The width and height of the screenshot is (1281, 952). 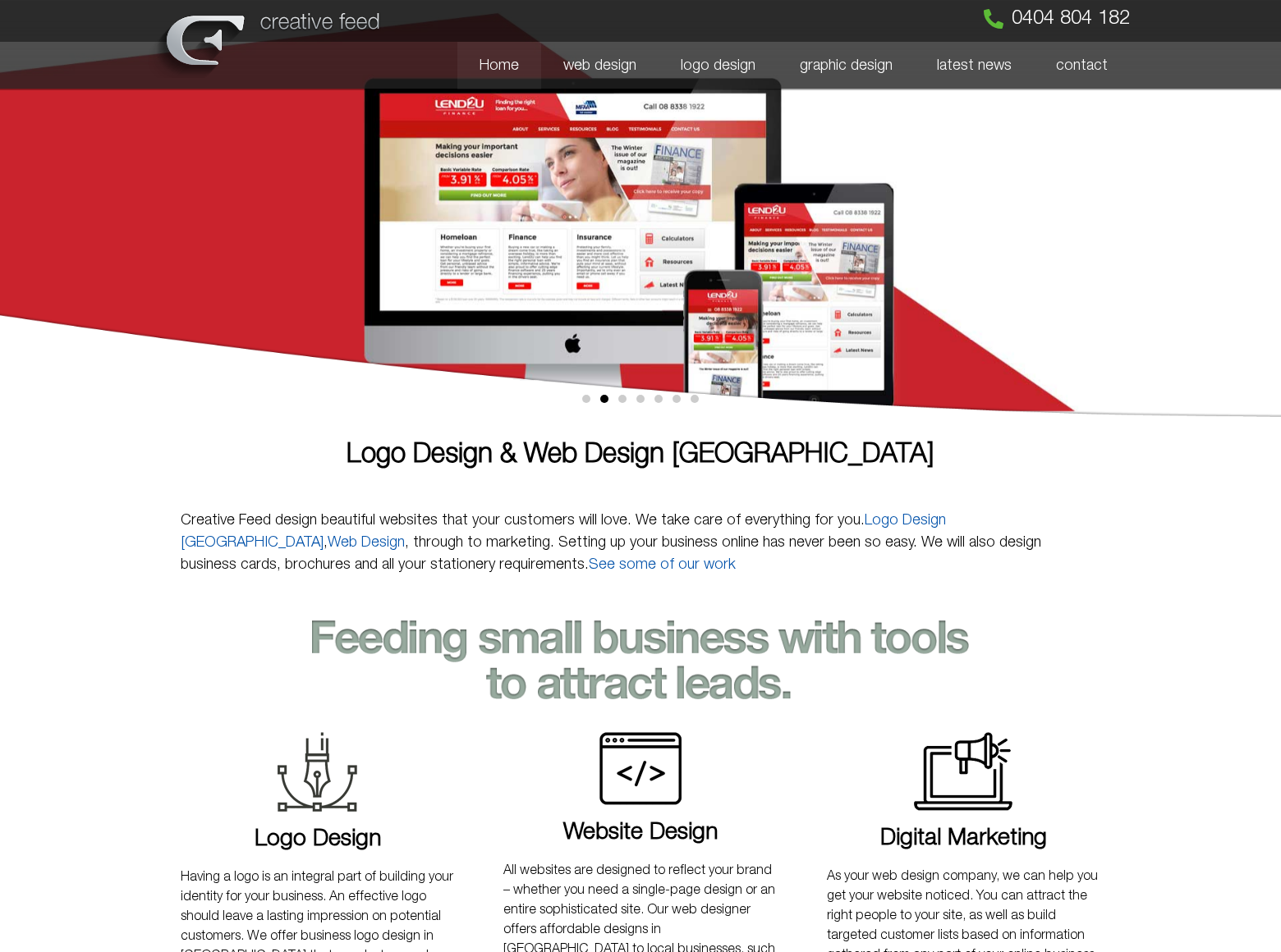 I want to click on nav: Menu, so click(x=762, y=66).